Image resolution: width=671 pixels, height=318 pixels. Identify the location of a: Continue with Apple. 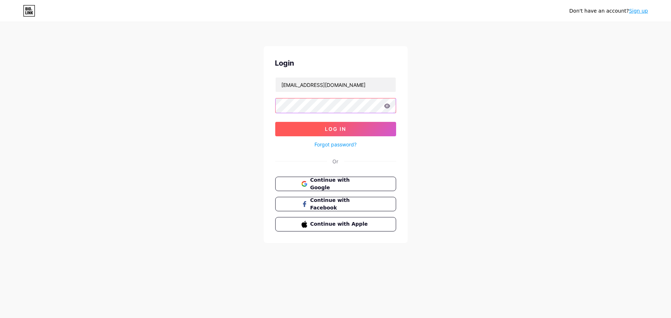
(336, 224).